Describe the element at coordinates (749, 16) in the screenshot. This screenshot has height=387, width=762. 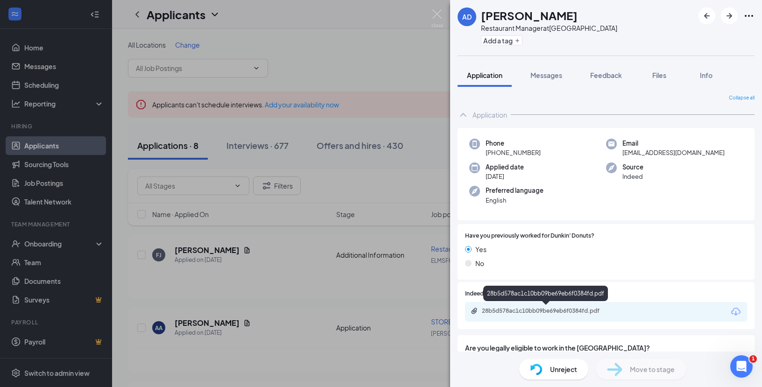
I see `svg: Ellipses` at that location.